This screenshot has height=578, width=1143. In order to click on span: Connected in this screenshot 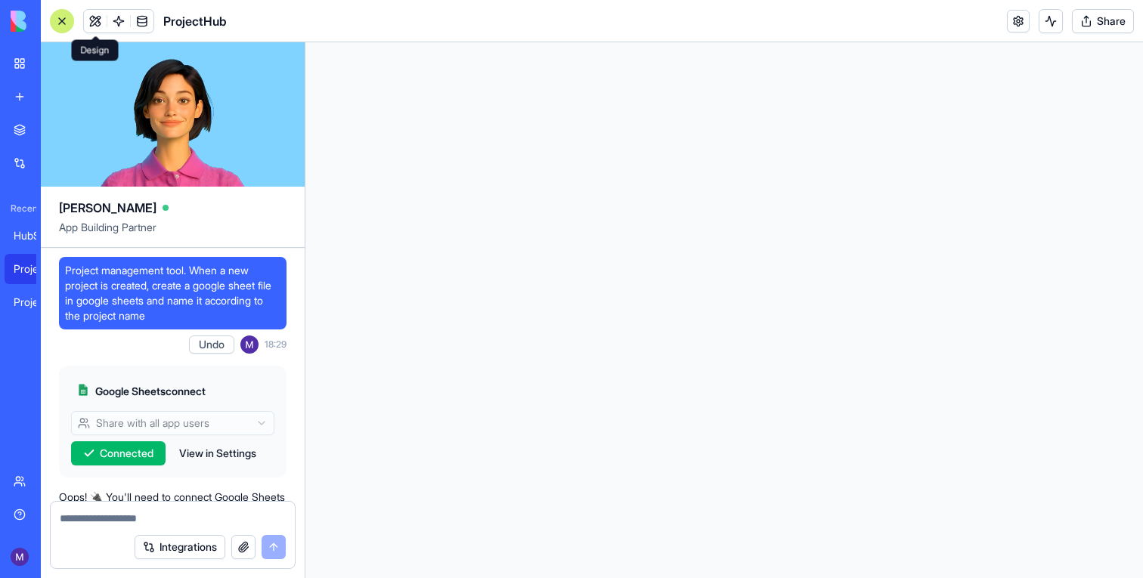, I will do `click(126, 454)`.